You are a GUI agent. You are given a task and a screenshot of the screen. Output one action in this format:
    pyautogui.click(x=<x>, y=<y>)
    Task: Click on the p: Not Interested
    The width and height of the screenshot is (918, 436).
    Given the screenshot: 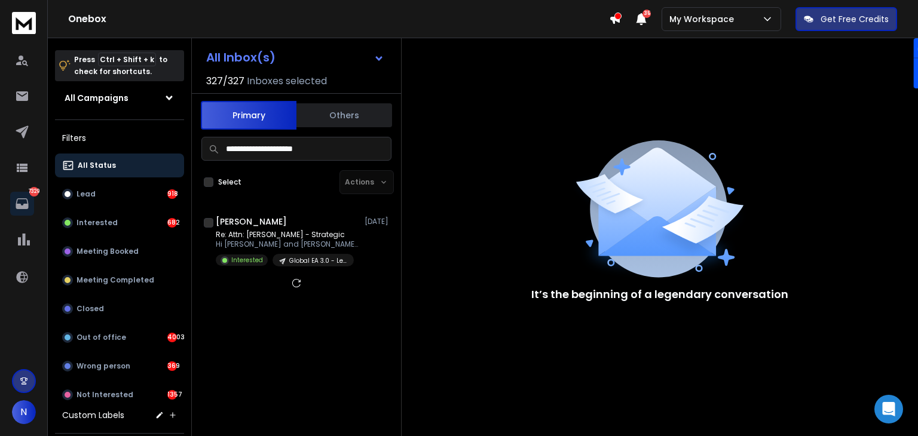 What is the action you would take?
    pyautogui.click(x=105, y=395)
    